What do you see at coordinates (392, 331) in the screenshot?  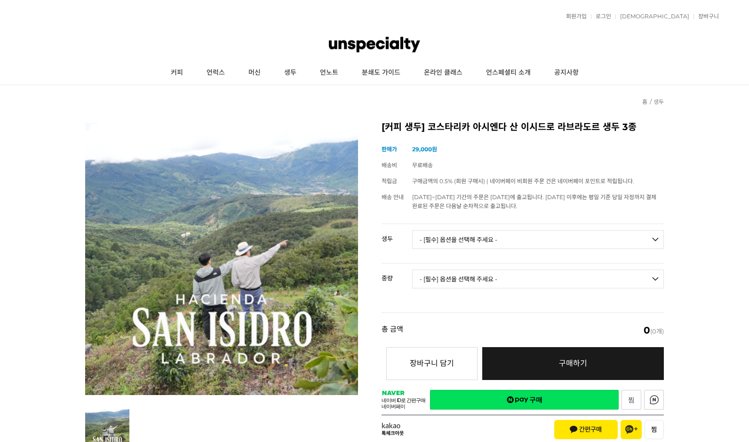 I see `strong: 총 금액` at bounding box center [392, 331].